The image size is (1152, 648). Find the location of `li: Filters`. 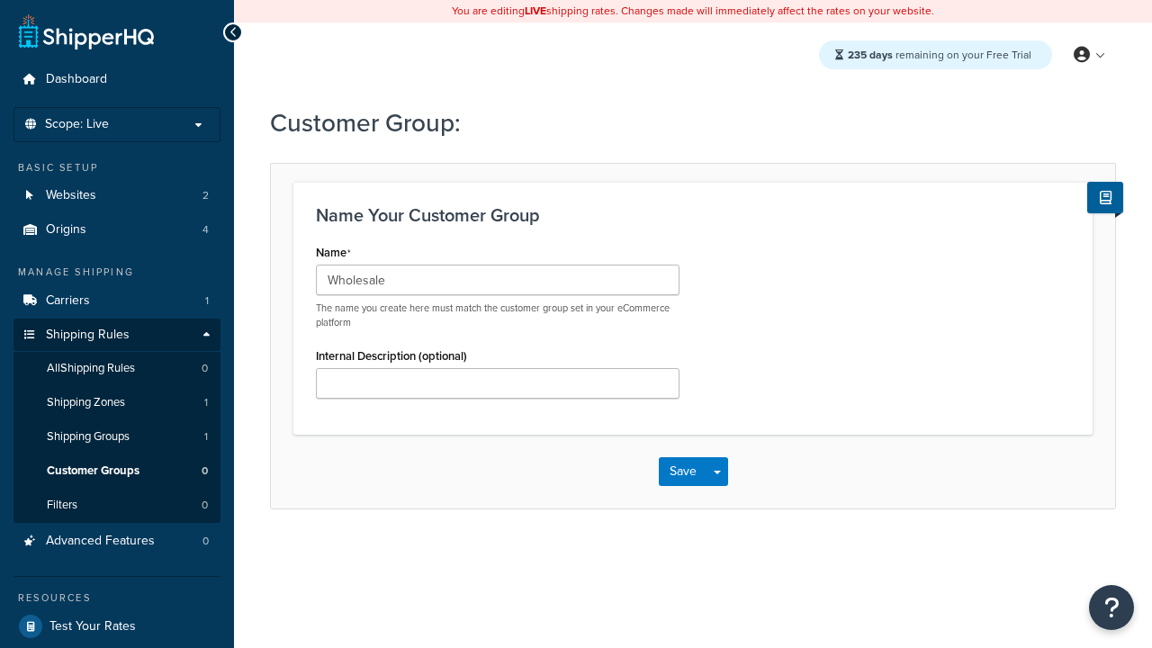

li: Filters is located at coordinates (117, 505).